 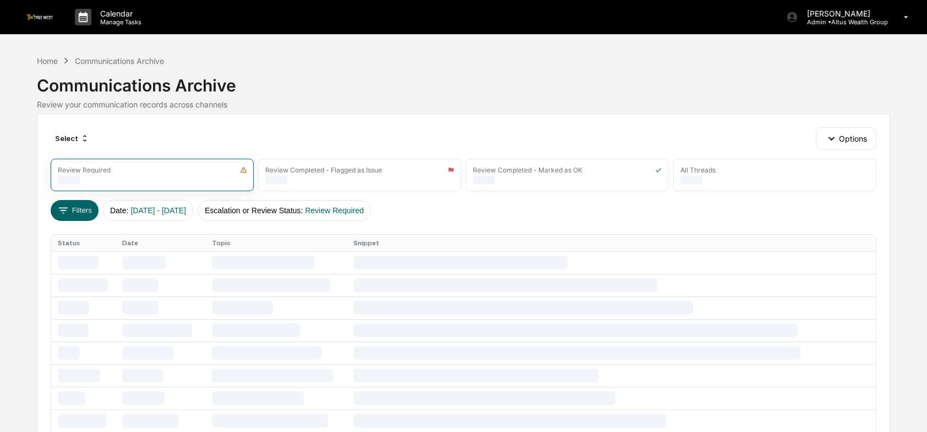 I want to click on div: All Threads, so click(x=698, y=170).